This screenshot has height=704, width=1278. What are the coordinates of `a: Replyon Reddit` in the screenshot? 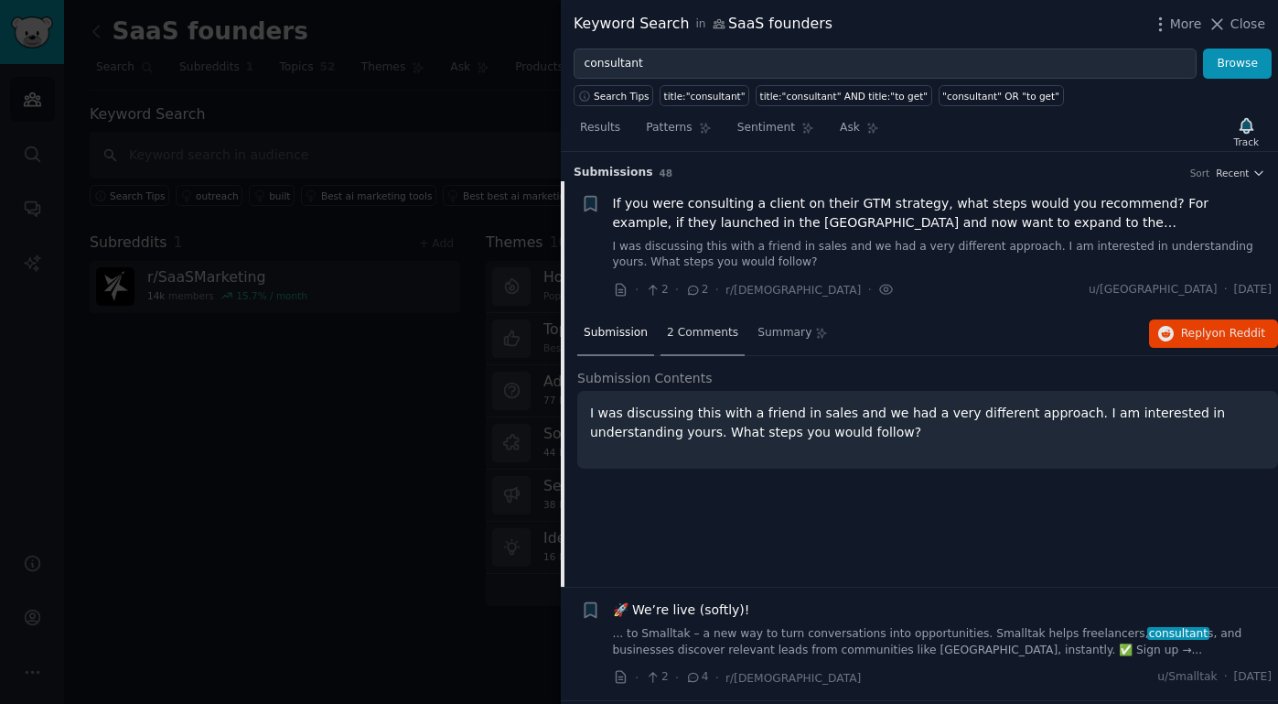 It's located at (1213, 334).